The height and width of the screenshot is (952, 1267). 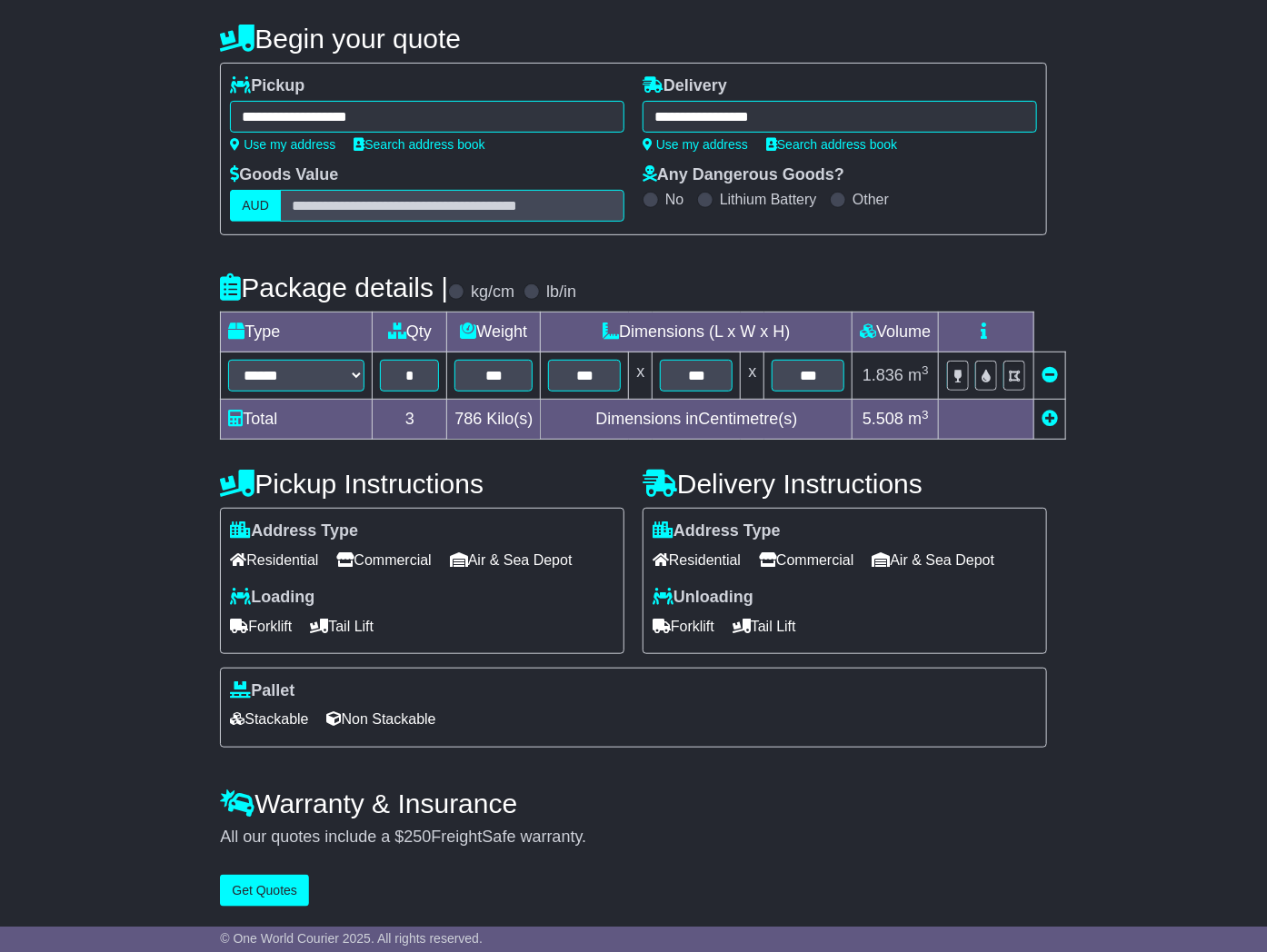 What do you see at coordinates (410, 332) in the screenshot?
I see `td: Qty` at bounding box center [410, 332].